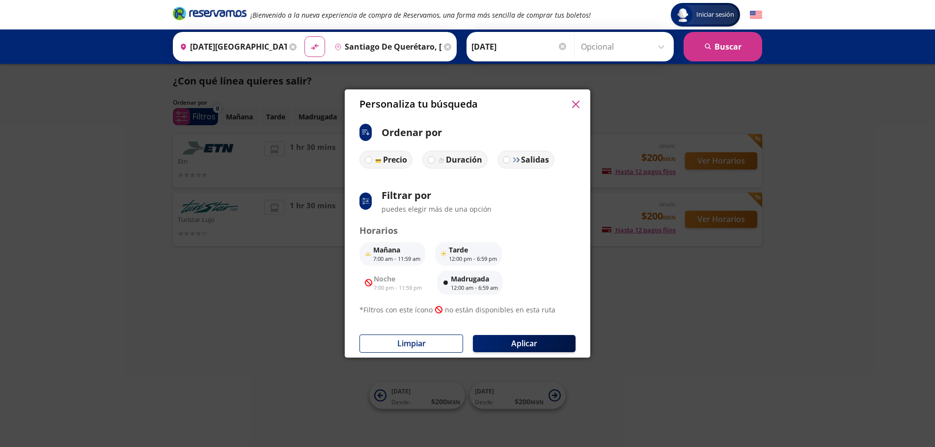 The height and width of the screenshot is (447, 935). What do you see at coordinates (470, 283) in the screenshot?
I see `button: Madrugada12:00 am - 6:59 am` at bounding box center [470, 283].